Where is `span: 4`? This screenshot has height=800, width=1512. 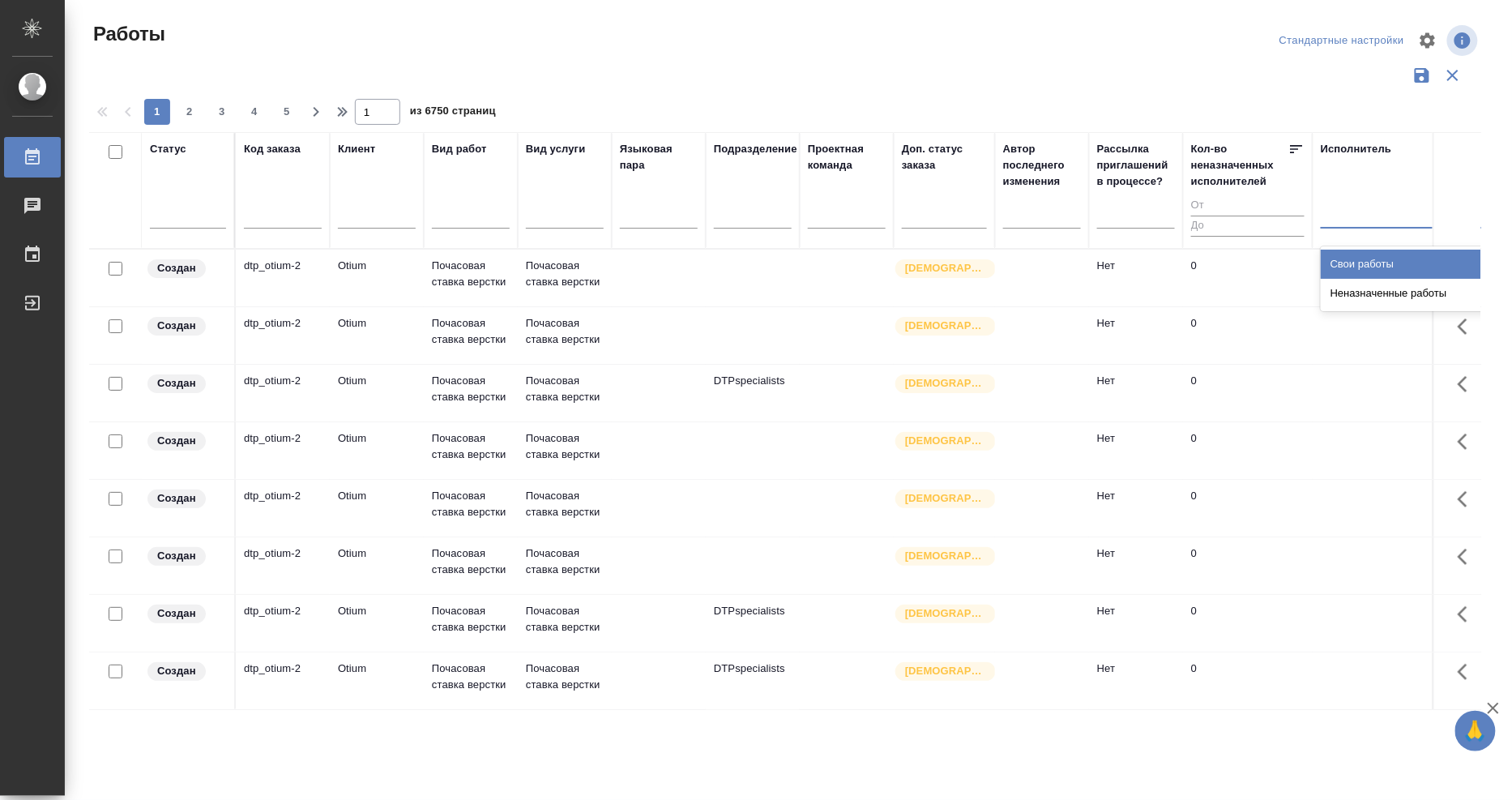
span: 4 is located at coordinates (254, 112).